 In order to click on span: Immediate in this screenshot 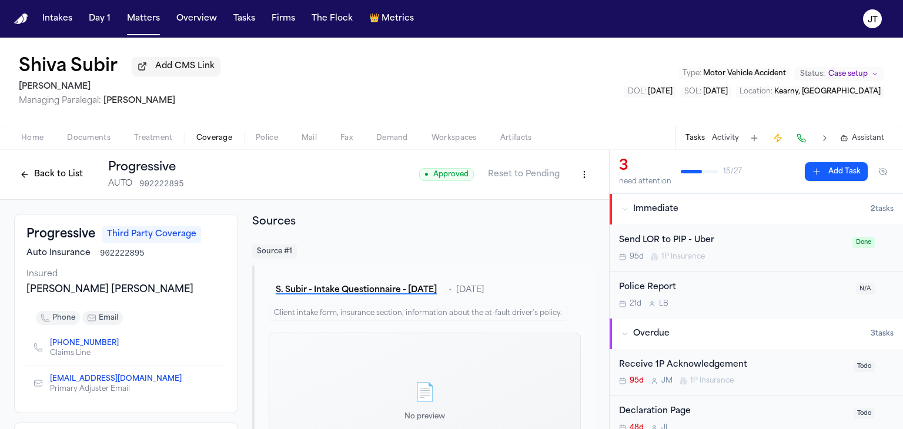, I will do `click(655, 209)`.